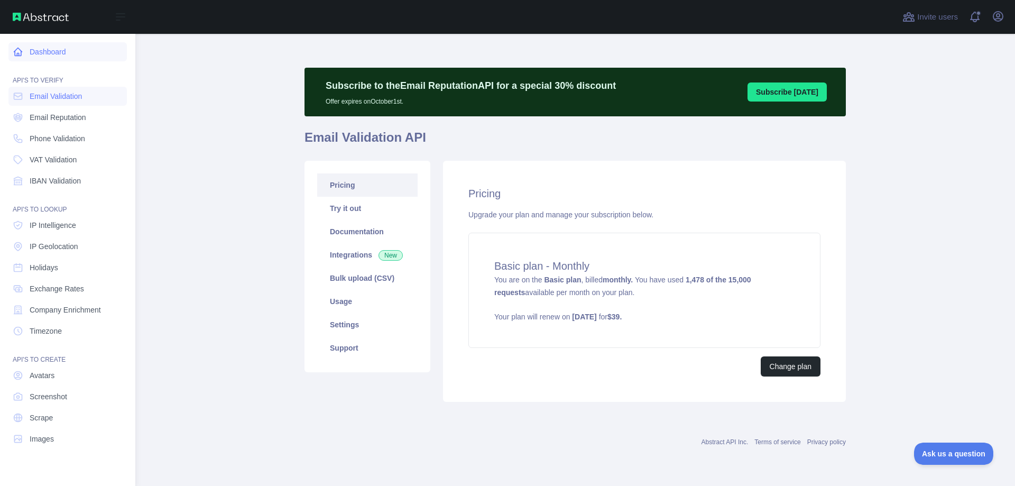  Describe the element at coordinates (41, 17) in the screenshot. I see `img: Abstract API` at that location.